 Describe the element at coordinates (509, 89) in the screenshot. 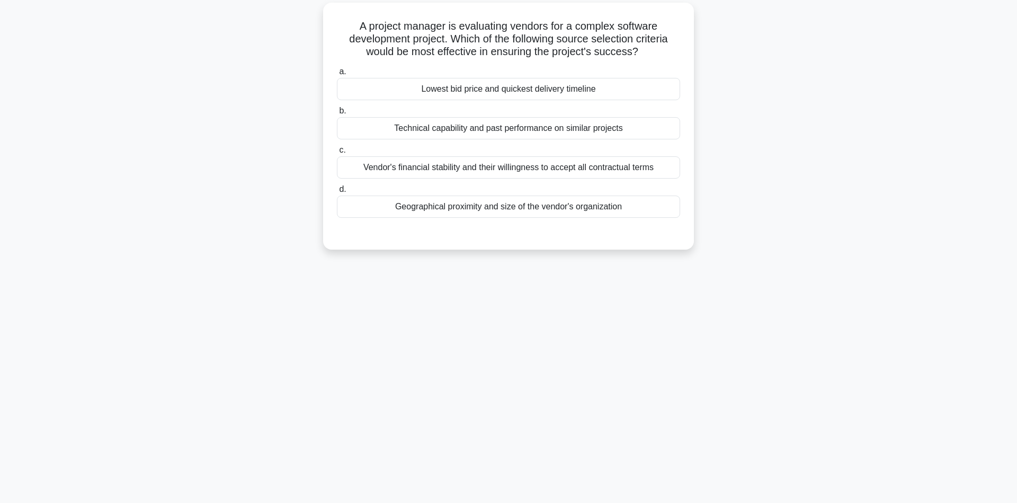

I see `div: Lowest bid price and quickest delivery timeline` at that location.